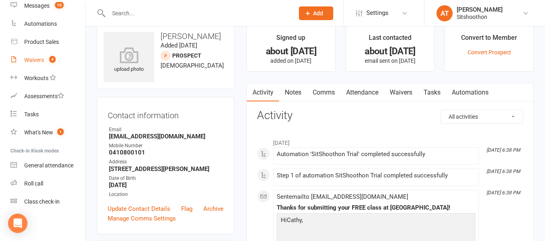  What do you see at coordinates (390, 40) in the screenshot?
I see `div: Last contacted` at bounding box center [390, 40].